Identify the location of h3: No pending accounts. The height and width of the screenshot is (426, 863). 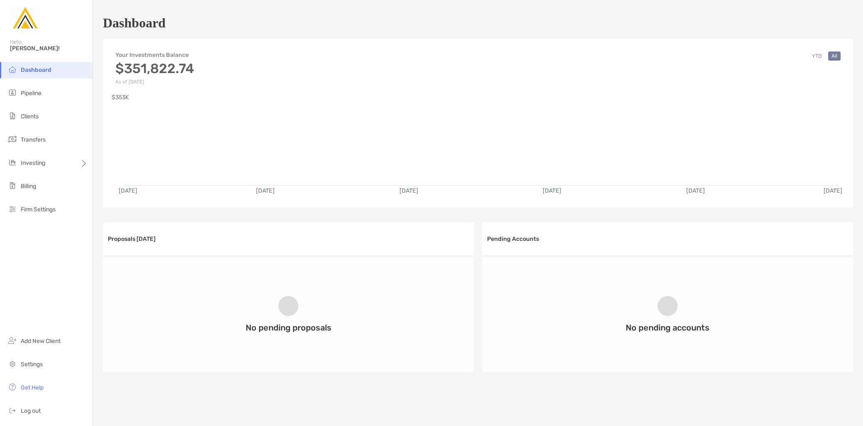
(667, 327).